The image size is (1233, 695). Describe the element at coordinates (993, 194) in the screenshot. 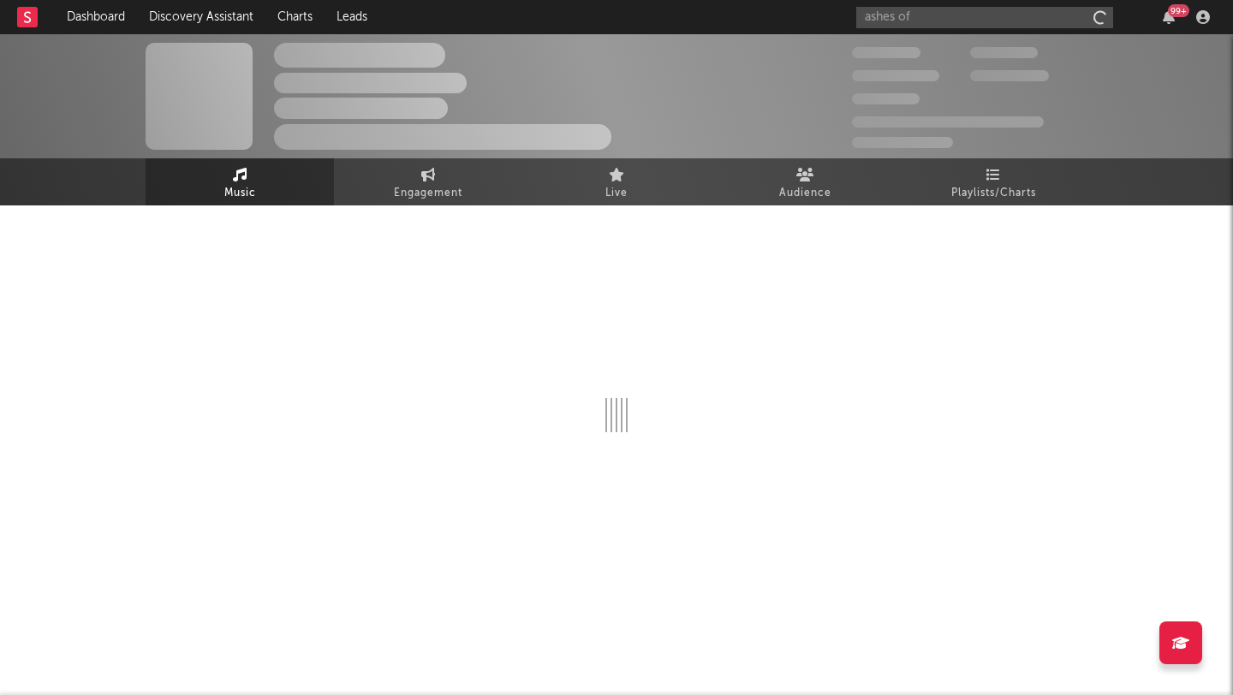

I see `span: Playlists/Charts` at that location.